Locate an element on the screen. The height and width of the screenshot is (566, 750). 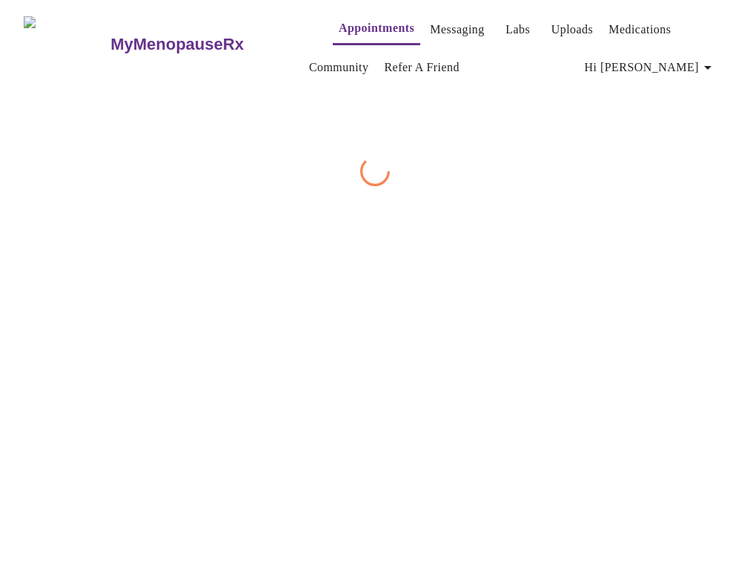
button: Refer a Friend is located at coordinates (422, 67).